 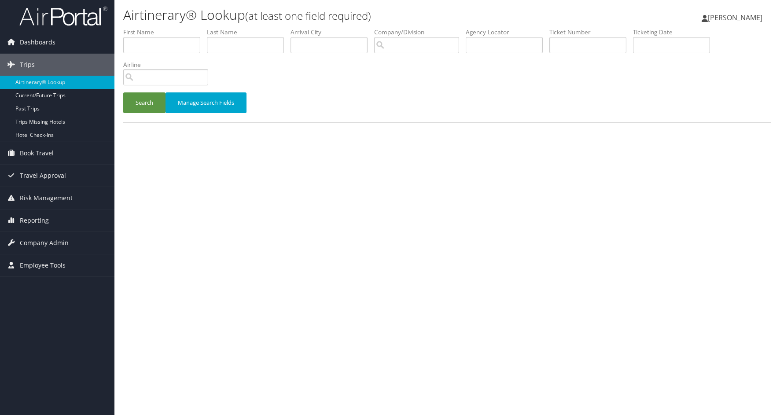 I want to click on span: Dashboards, so click(x=37, y=42).